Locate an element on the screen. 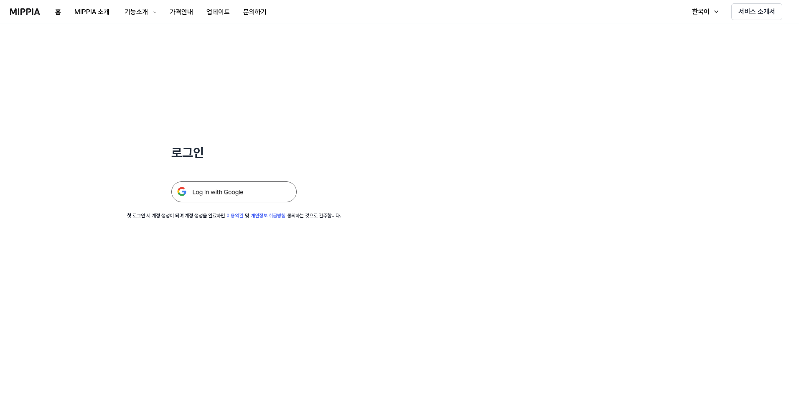  button: 업데이트 is located at coordinates (218, 12).